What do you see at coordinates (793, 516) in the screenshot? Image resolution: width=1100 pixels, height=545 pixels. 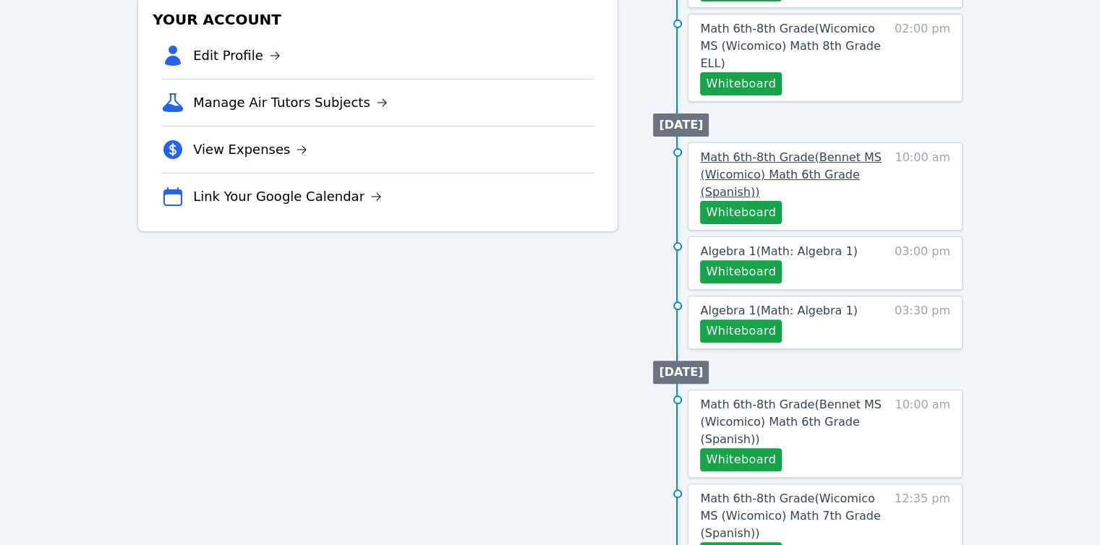 I see `a: Math 6th-8th Grade(Wicomico MS (Wicomico) Math 7th Grade (Spanish))` at bounding box center [793, 516].